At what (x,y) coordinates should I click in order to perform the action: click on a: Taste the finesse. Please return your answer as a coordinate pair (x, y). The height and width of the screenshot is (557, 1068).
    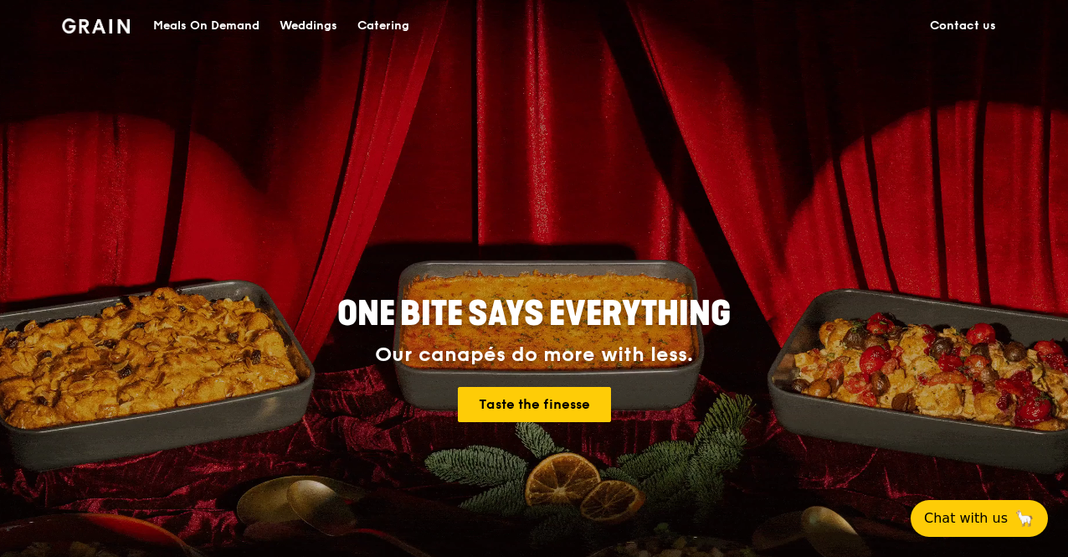
    Looking at the image, I should click on (534, 404).